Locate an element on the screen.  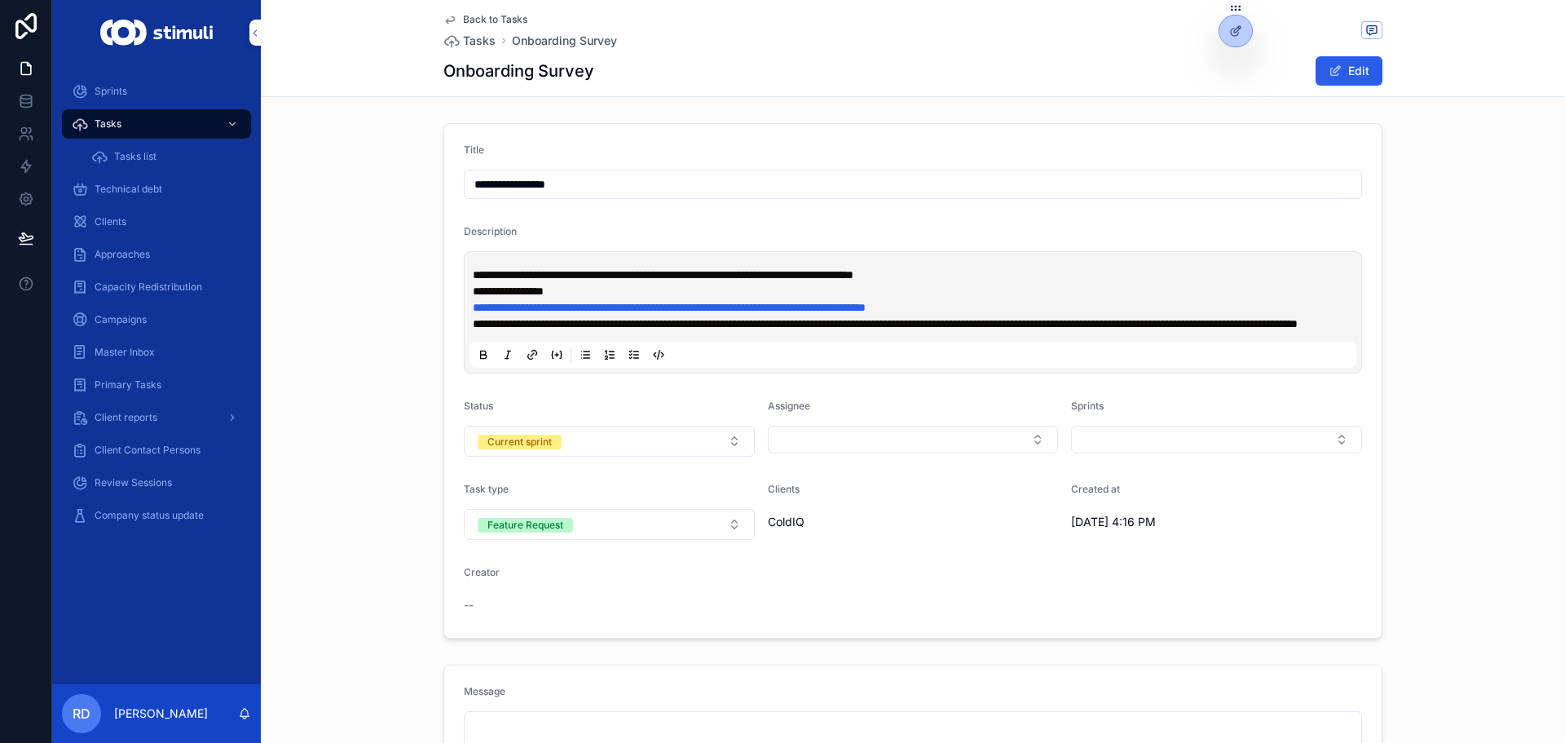
span: Onboarding Survey is located at coordinates (564, 41).